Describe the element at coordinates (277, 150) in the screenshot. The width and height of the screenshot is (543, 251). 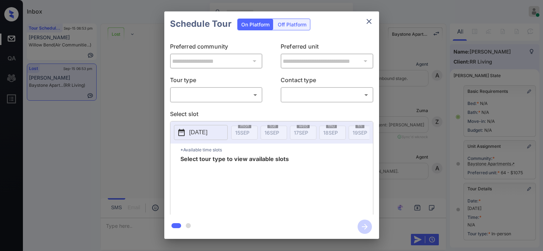
I see `p: *Available time slots` at that location.